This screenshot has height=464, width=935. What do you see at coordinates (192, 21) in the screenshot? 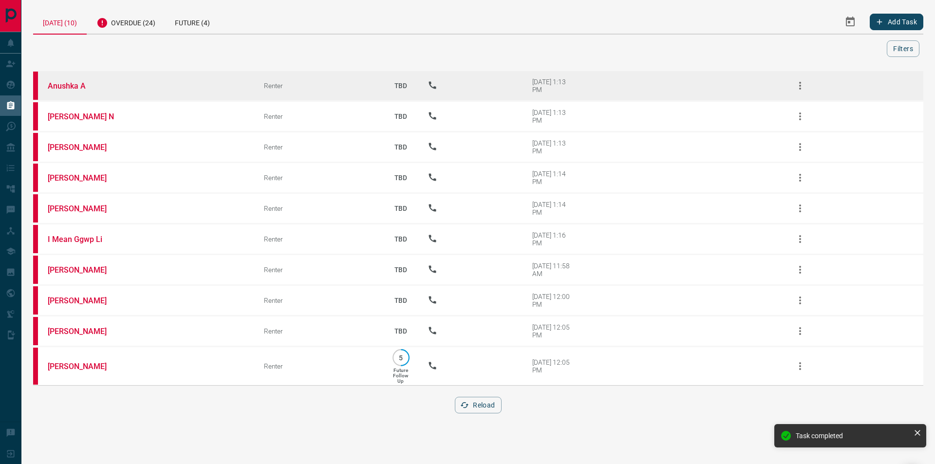
I see `div: Future (4)` at bounding box center [192, 21].